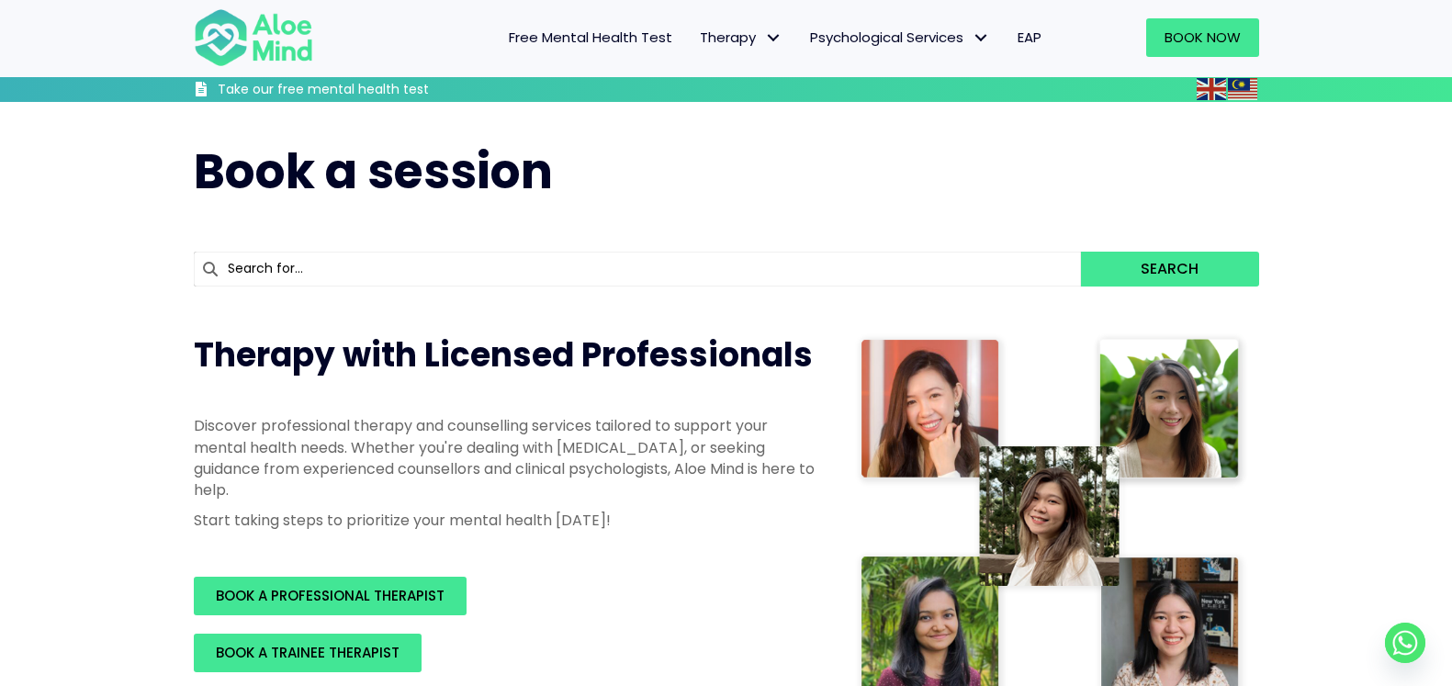  I want to click on span: Therapy: submenu, so click(773, 38).